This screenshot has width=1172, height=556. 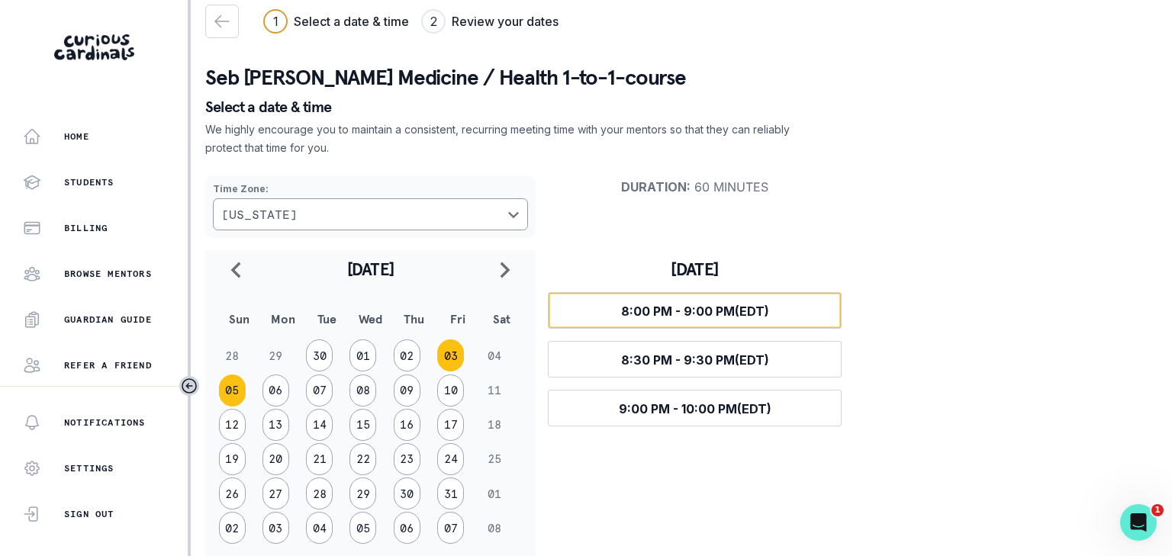 I want to click on p: Refer a friend, so click(x=108, y=366).